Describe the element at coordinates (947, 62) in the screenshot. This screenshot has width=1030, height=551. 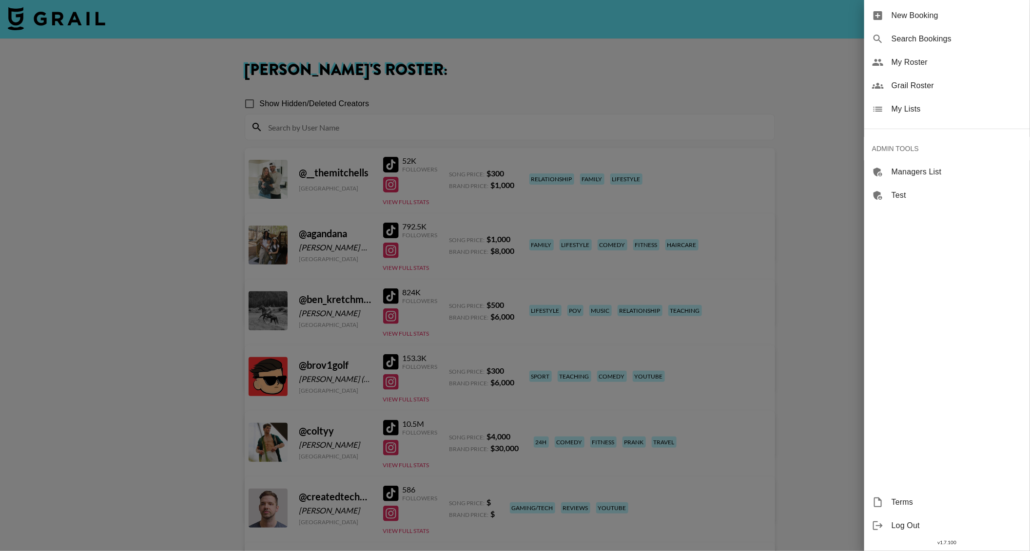
I see `div: My Roster` at that location.